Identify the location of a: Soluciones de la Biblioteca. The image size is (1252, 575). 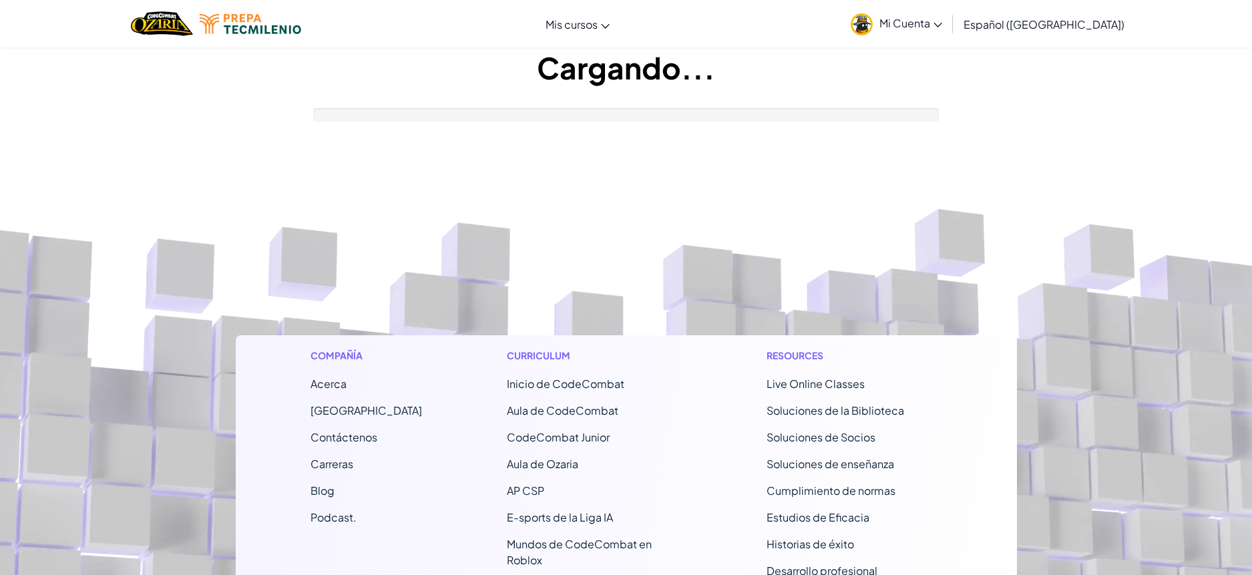
(836, 410).